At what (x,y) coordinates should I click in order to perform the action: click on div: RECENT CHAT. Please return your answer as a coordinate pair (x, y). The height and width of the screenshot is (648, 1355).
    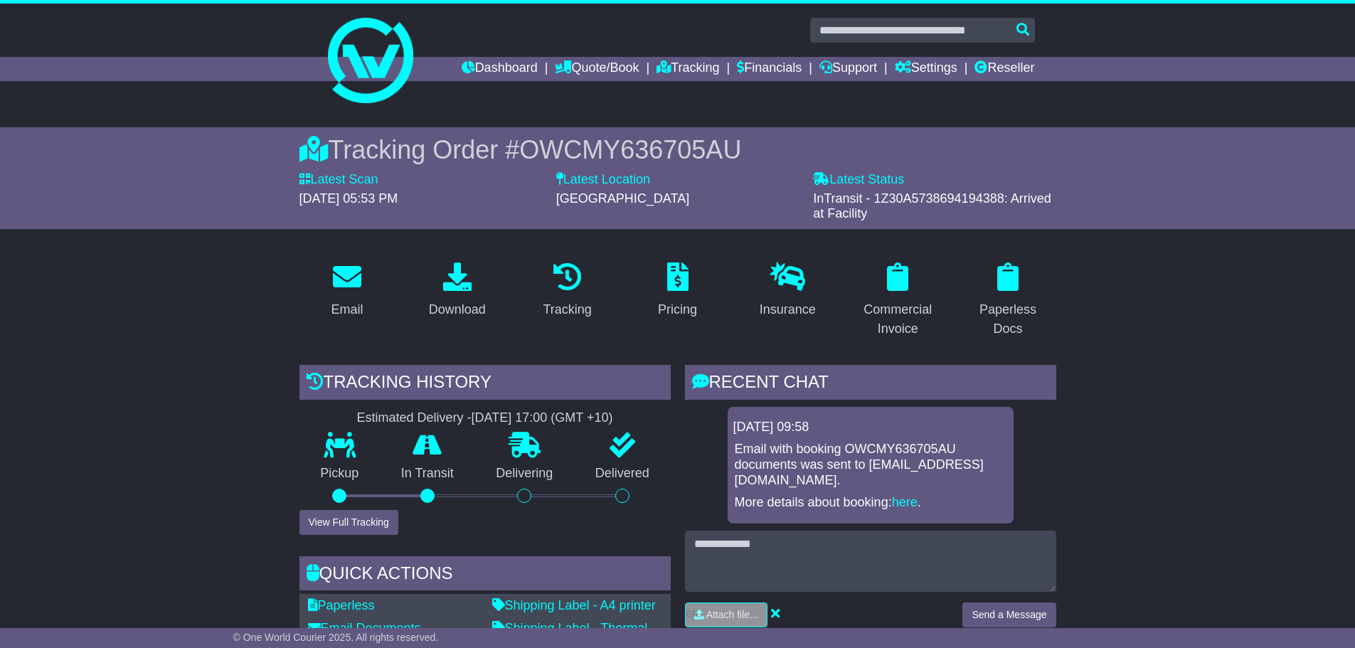
    Looking at the image, I should click on (871, 384).